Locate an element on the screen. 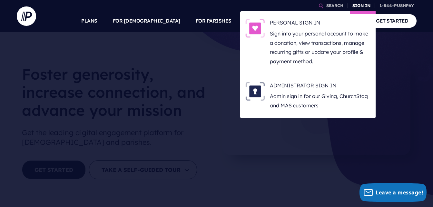 The height and width of the screenshot is (207, 433). h6: ADMINISTRATOR SIGN IN is located at coordinates (320, 87).